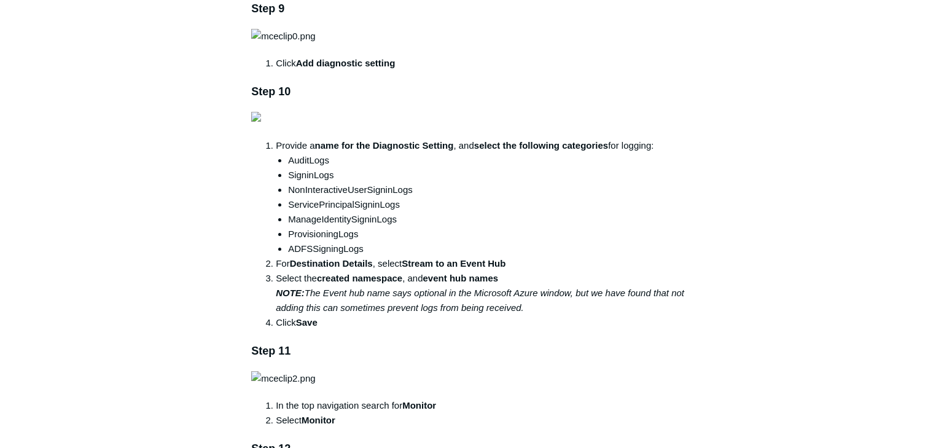 The image size is (936, 448). Describe the element at coordinates (487, 234) in the screenshot. I see `li: ProvisioningLogs` at that location.